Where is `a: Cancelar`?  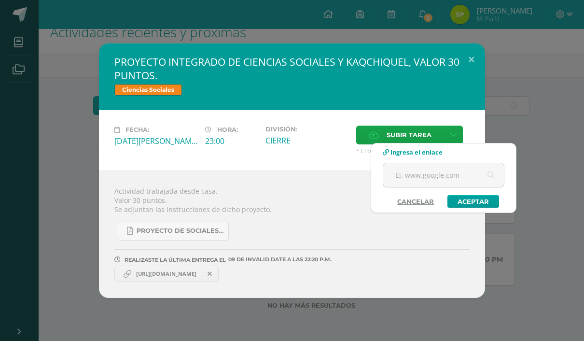 a: Cancelar is located at coordinates (416, 201).